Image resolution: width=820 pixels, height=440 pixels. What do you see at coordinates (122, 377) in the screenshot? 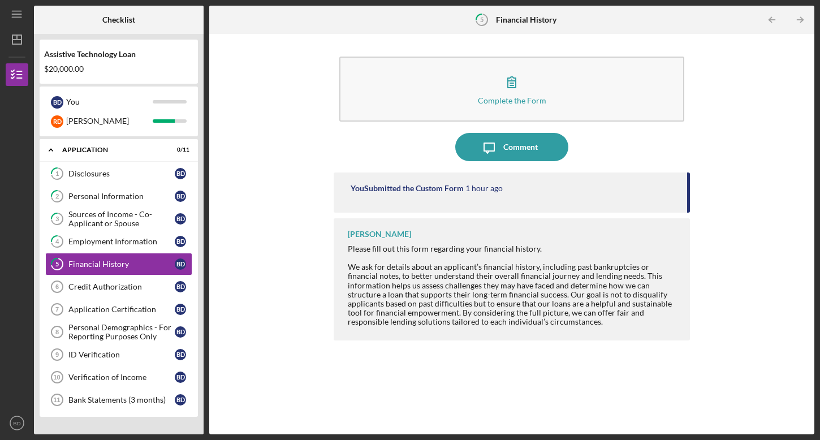
I see `div: Verification of Income` at bounding box center [122, 377].